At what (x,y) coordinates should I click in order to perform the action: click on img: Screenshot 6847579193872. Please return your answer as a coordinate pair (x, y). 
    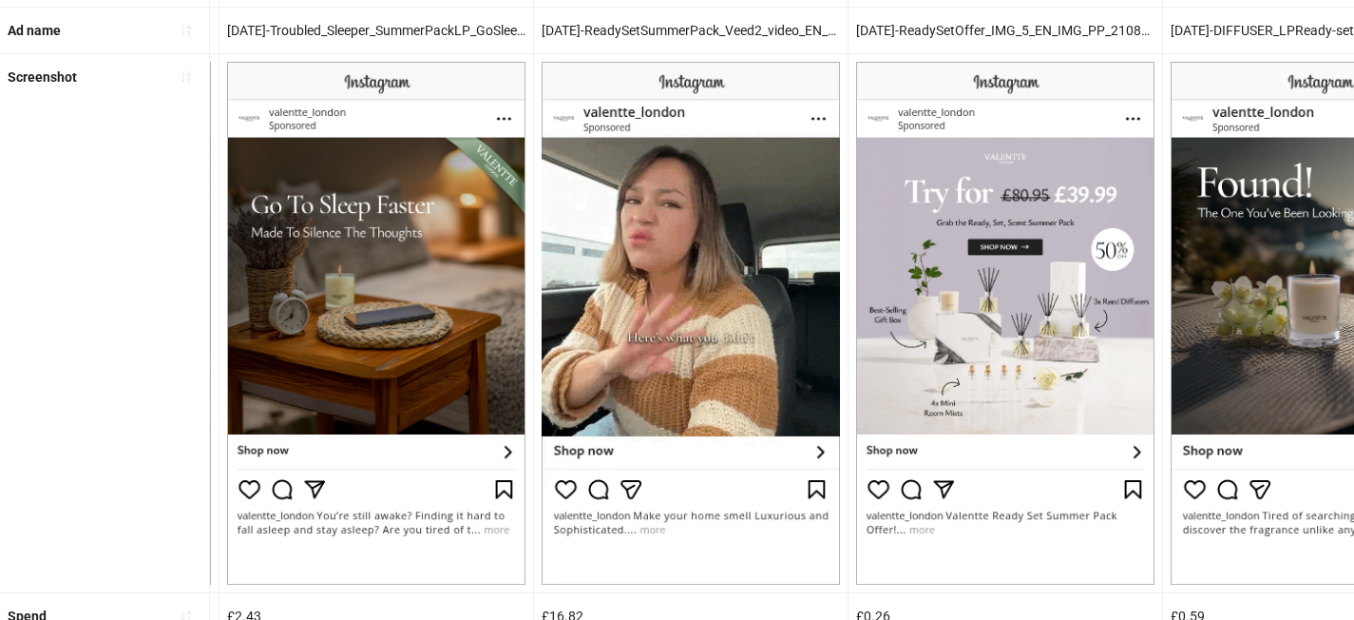
    Looking at the image, I should click on (376, 323).